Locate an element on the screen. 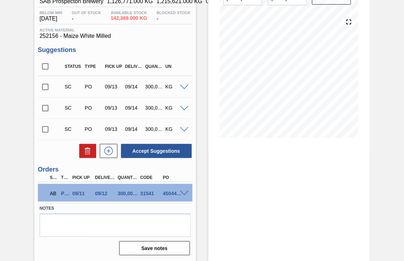  div: 31541 is located at coordinates (151, 194).